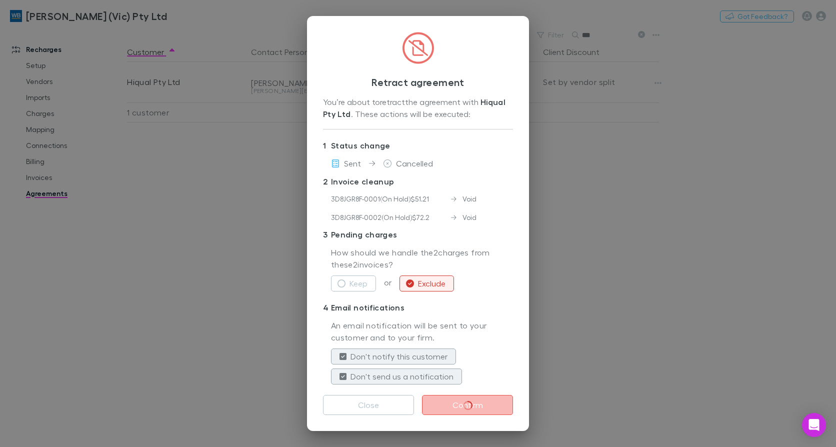 The height and width of the screenshot is (447, 836). I want to click on div: 3D8JGR8F-0002 ( On Hold ) $72.2, so click(391, 217).